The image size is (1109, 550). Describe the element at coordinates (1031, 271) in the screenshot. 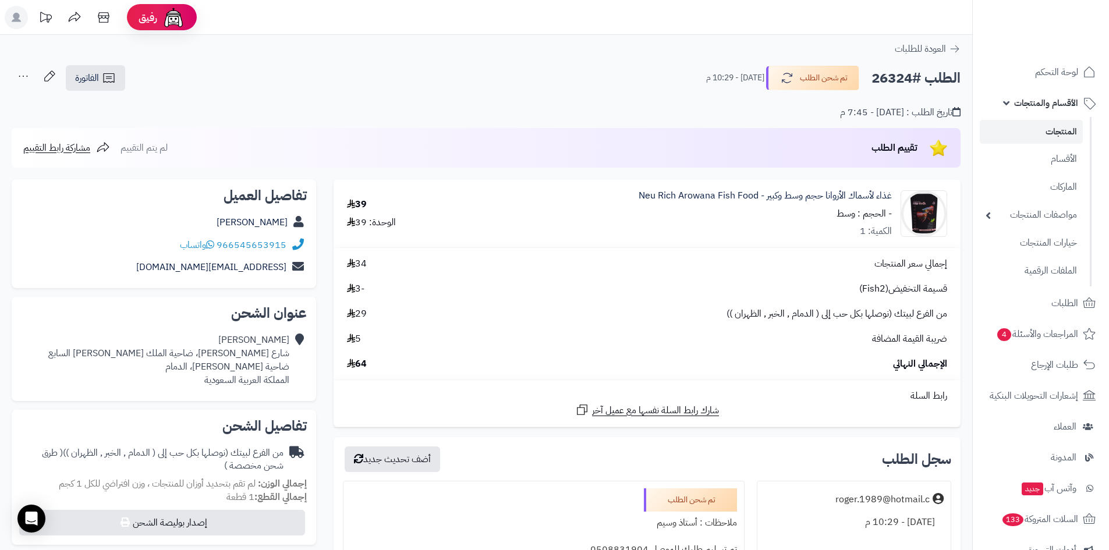

I see `a: الملفات الرقمية` at that location.